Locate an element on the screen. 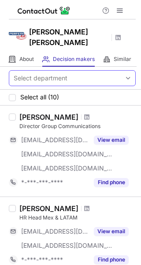 The height and width of the screenshot is (265, 141). span: Similar is located at coordinates (123, 59).